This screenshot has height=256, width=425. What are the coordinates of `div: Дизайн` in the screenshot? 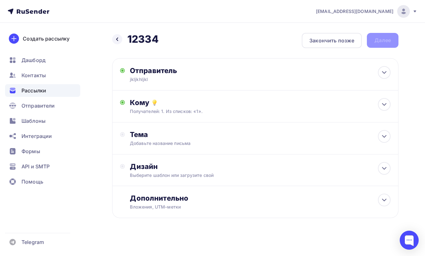 It's located at (260, 166).